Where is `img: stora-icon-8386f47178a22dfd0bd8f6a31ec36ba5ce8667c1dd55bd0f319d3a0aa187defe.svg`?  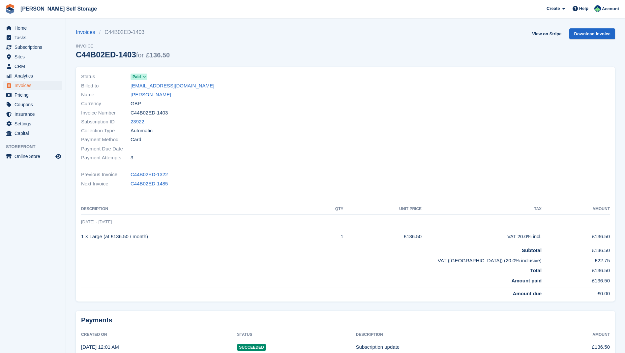
img: stora-icon-8386f47178a22dfd0bd8f6a31ec36ba5ce8667c1dd55bd0f319d3a0aa187defe.svg is located at coordinates (10, 9).